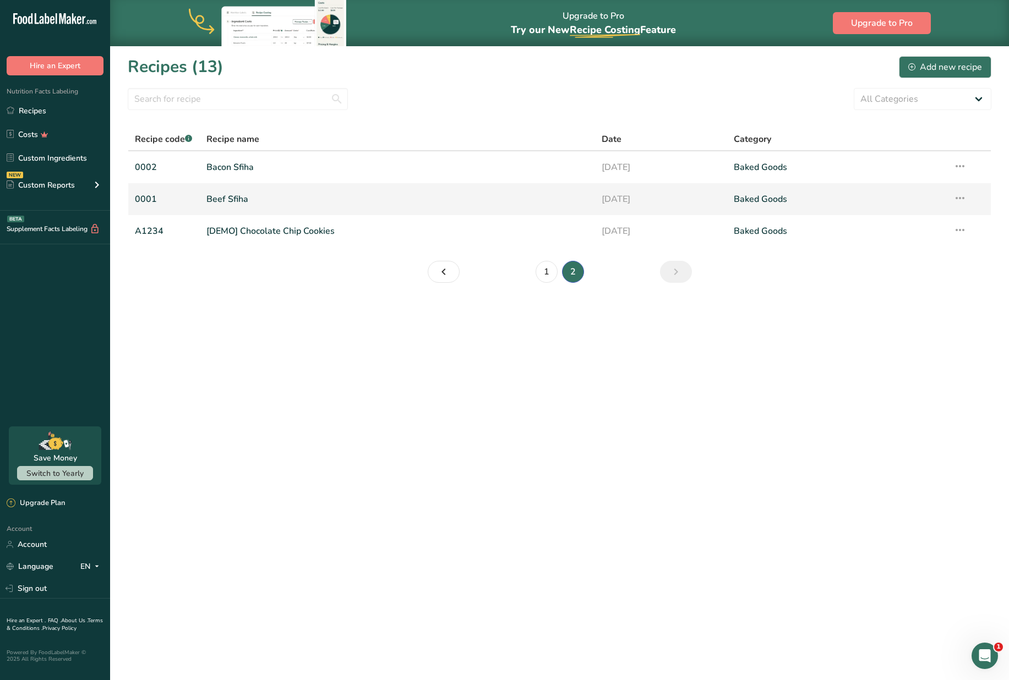 Image resolution: width=1009 pixels, height=680 pixels. I want to click on span: Recipe name, so click(233, 139).